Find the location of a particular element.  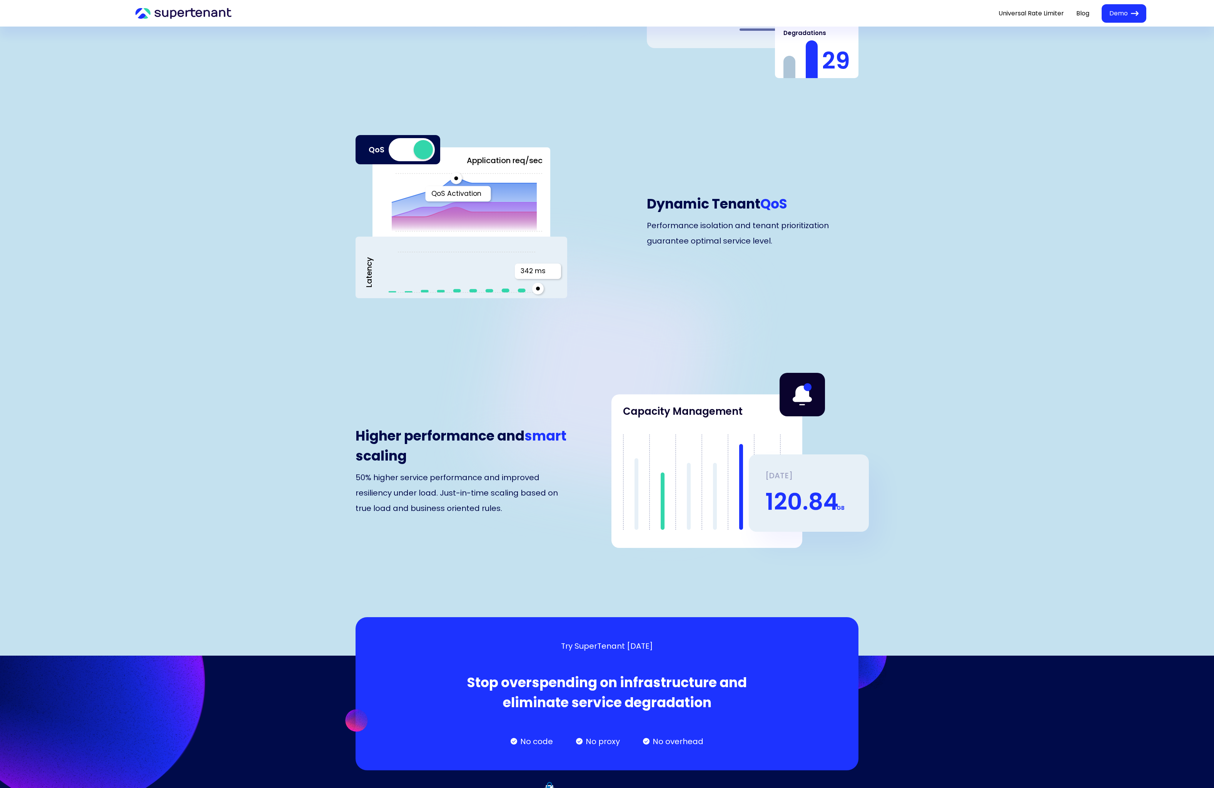

span: No code is located at coordinates (536, 742).